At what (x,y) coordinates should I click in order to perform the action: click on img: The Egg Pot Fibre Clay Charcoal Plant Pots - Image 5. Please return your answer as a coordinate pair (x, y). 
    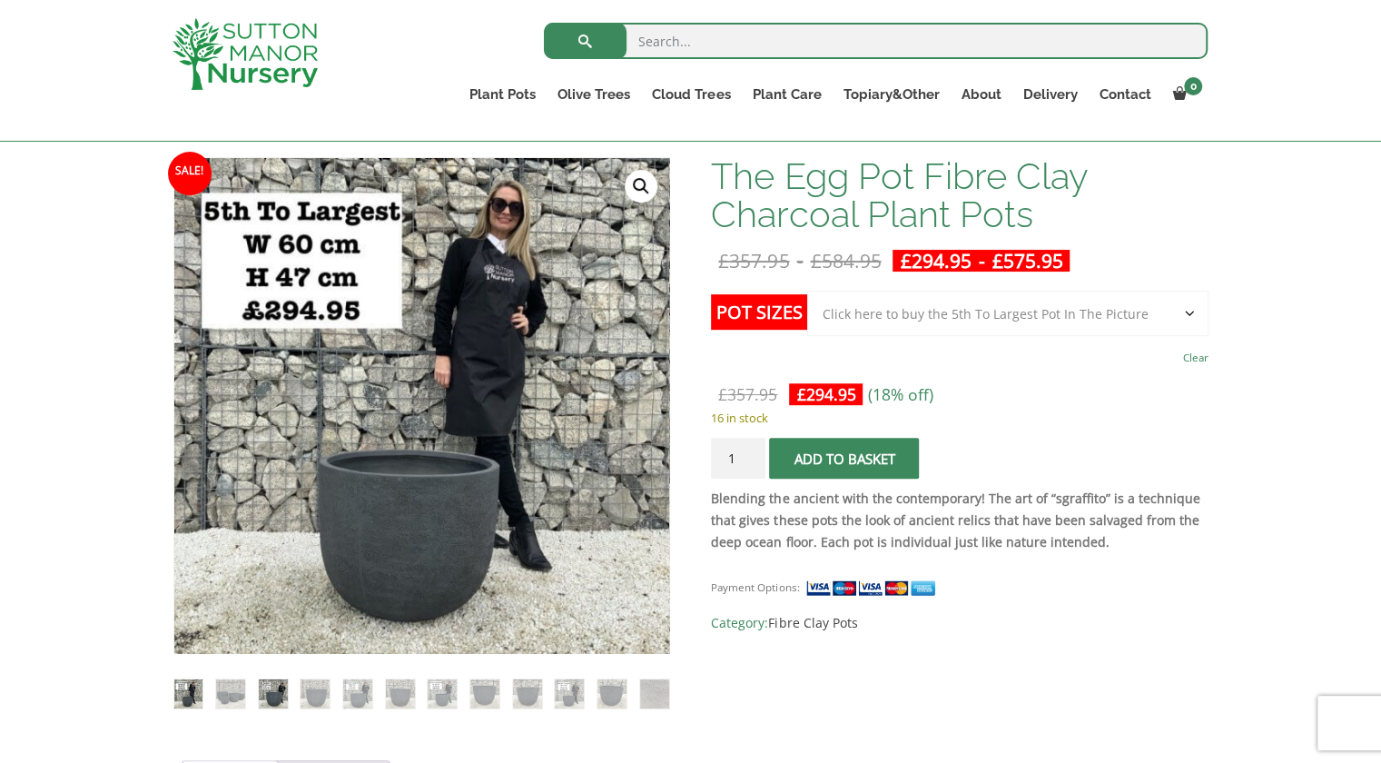
    Looking at the image, I should click on (358, 694).